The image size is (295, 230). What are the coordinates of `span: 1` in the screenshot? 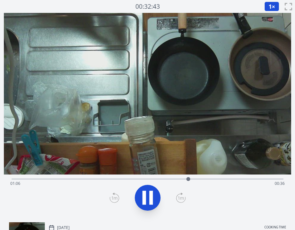 It's located at (270, 6).